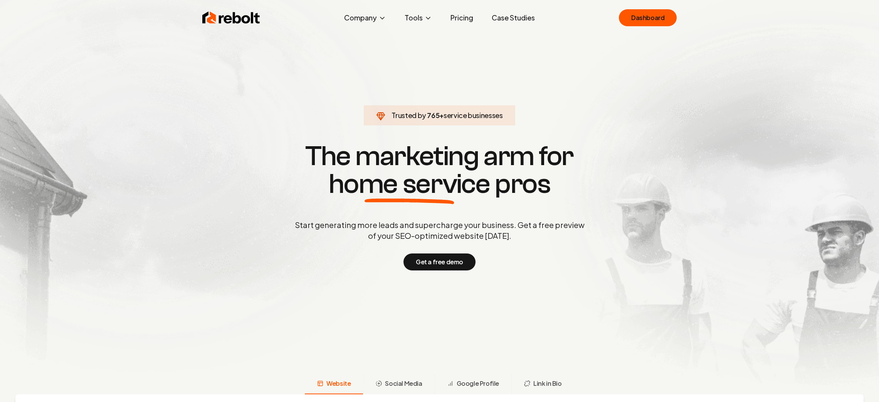 Image resolution: width=879 pixels, height=402 pixels. Describe the element at coordinates (433, 115) in the screenshot. I see `span: 765` at that location.